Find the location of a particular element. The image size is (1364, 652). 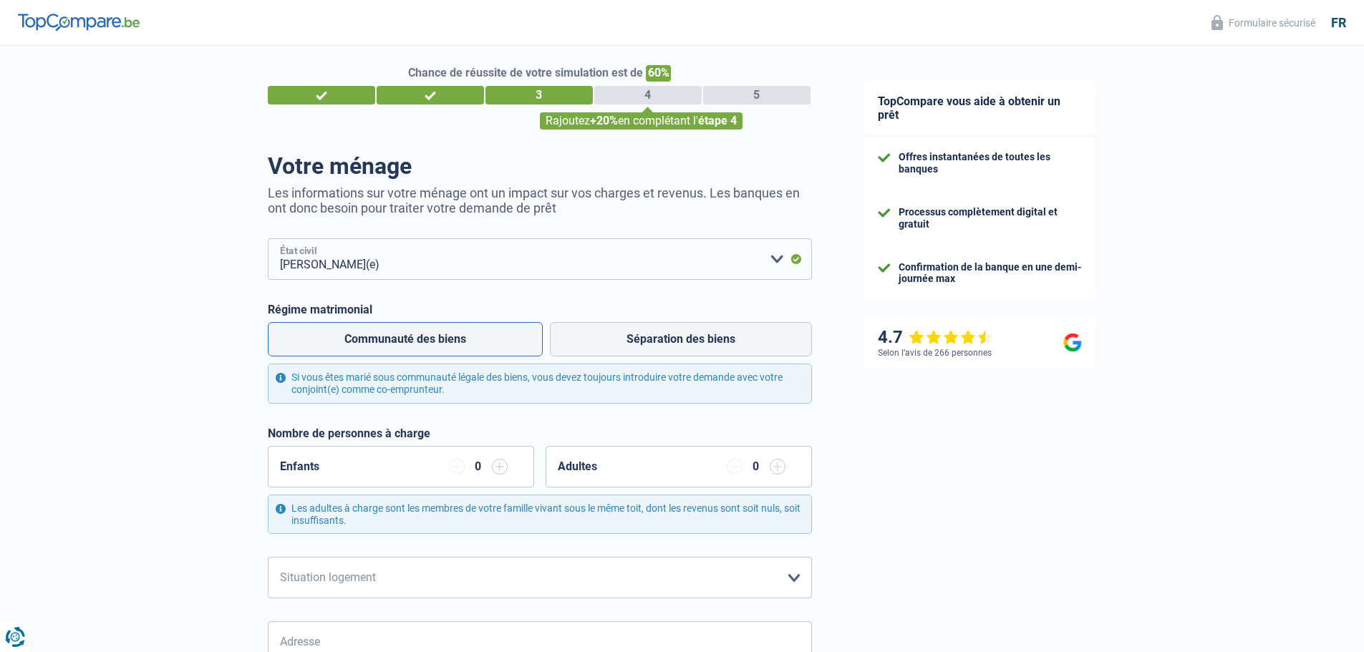

div: Si vous êtes marié sous communauté légale des biens, vous devez toujours introduire votre demande... is located at coordinates (540, 384).